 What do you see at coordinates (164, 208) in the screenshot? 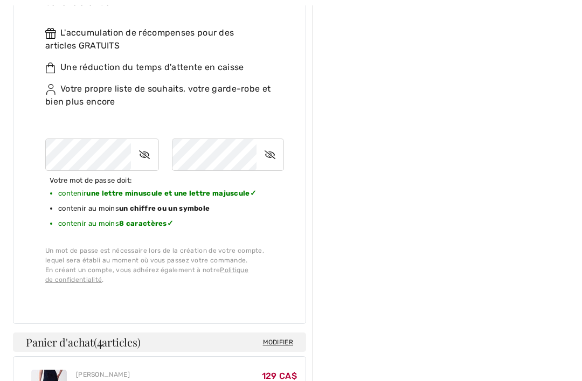
I see `b: un chiffre ou un symbole` at bounding box center [164, 208].